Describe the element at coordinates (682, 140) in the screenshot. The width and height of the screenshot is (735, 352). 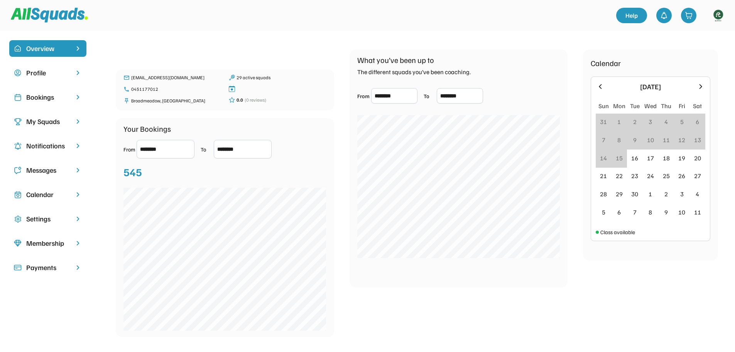
I see `div: 12` at that location.